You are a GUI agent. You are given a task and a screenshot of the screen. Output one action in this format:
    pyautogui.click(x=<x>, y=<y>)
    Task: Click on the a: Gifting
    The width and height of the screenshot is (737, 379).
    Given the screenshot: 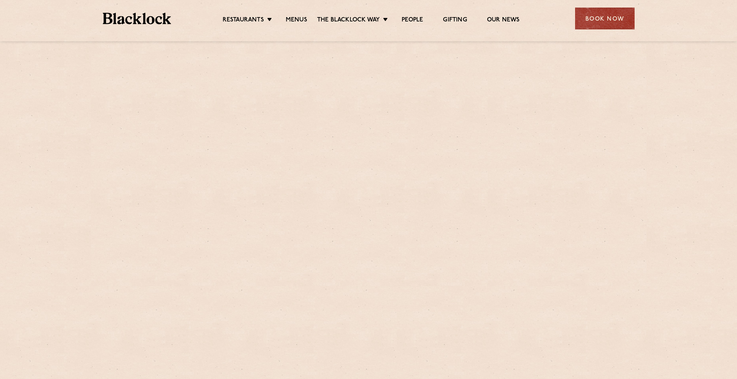 What is the action you would take?
    pyautogui.click(x=455, y=21)
    